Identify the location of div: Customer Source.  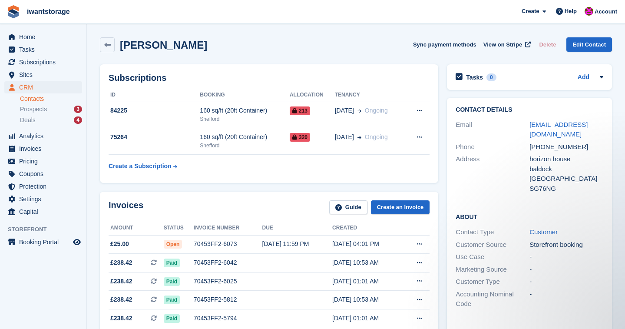
(492, 244).